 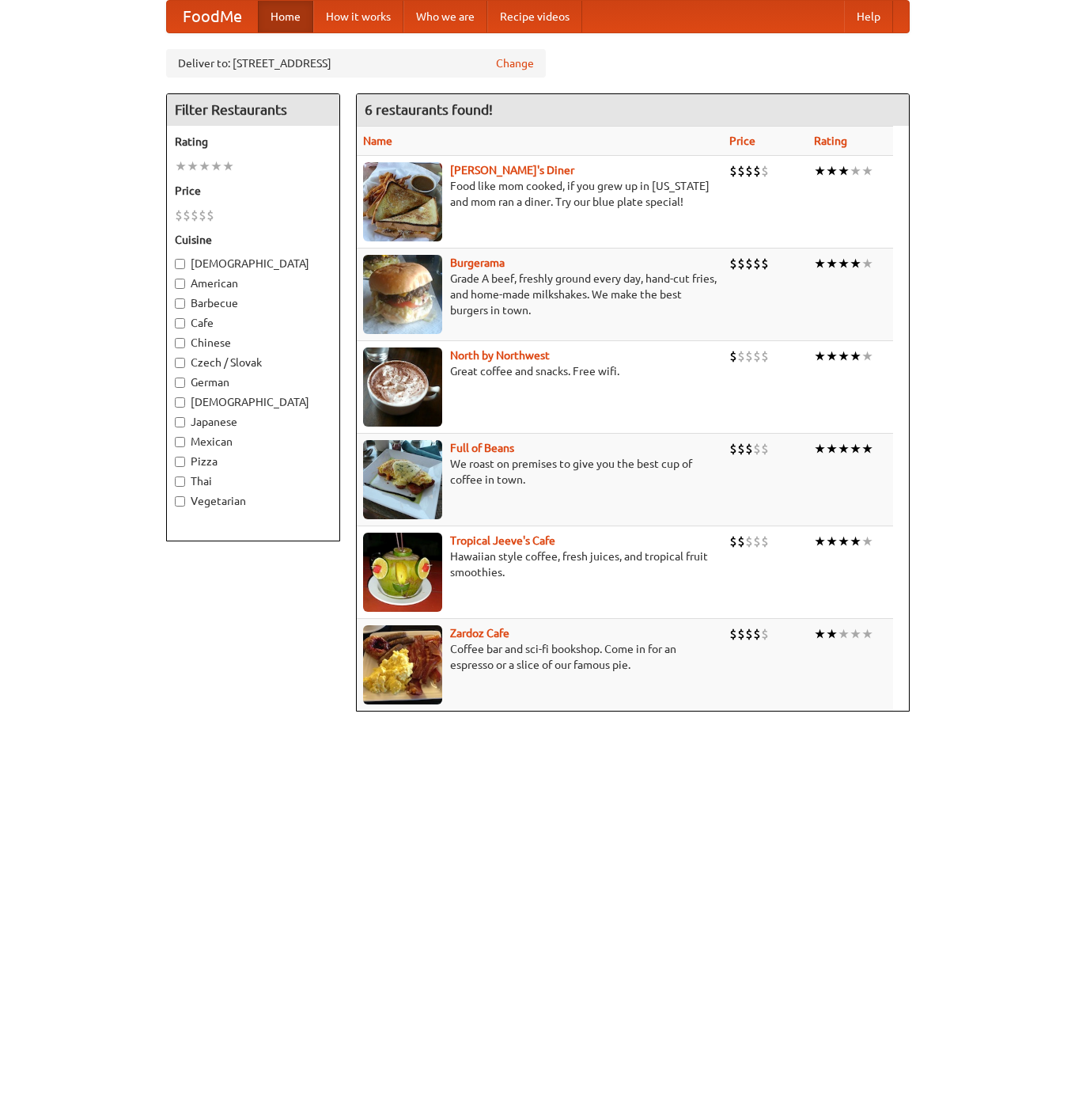 I want to click on a: Burgerama, so click(x=477, y=263).